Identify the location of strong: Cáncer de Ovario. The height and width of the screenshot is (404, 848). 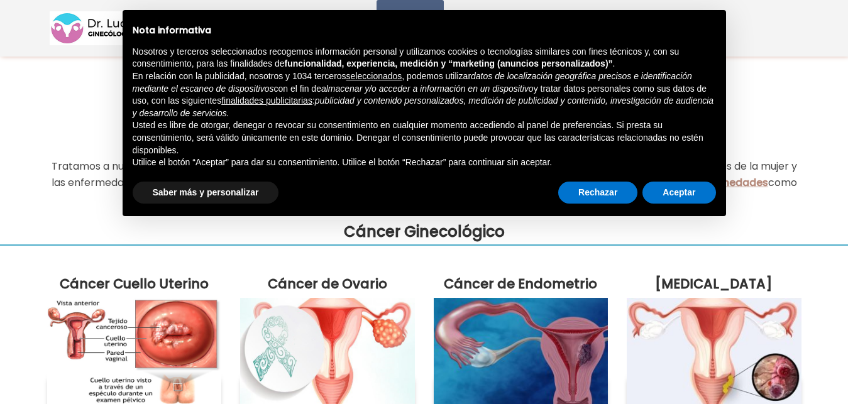
(328, 284).